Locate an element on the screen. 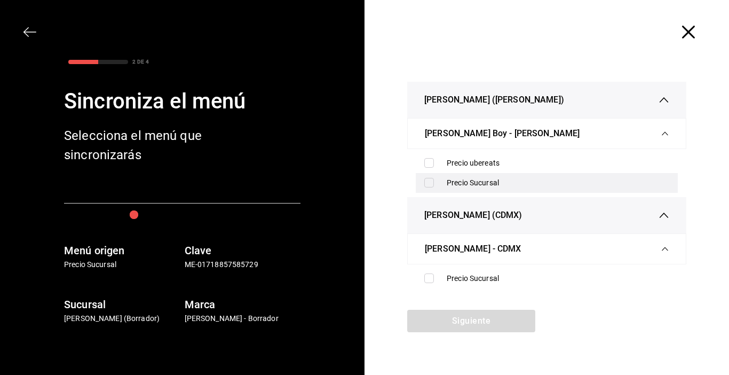 This screenshot has width=729, height=375. h6: Menú origen is located at coordinates (122, 250).